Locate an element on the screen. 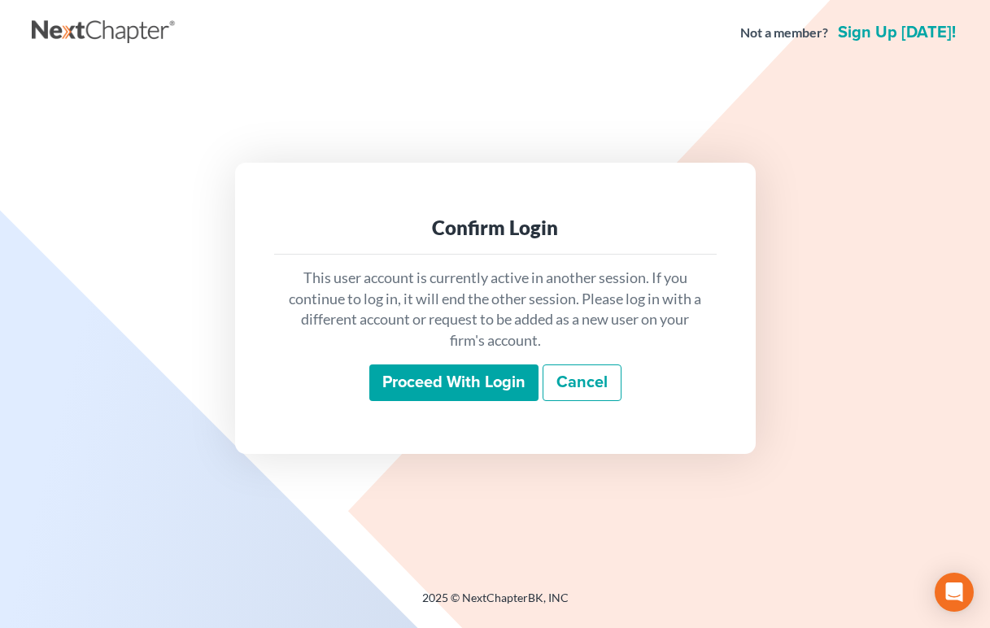 This screenshot has height=628, width=990. input: Proceed with login is located at coordinates (454, 383).